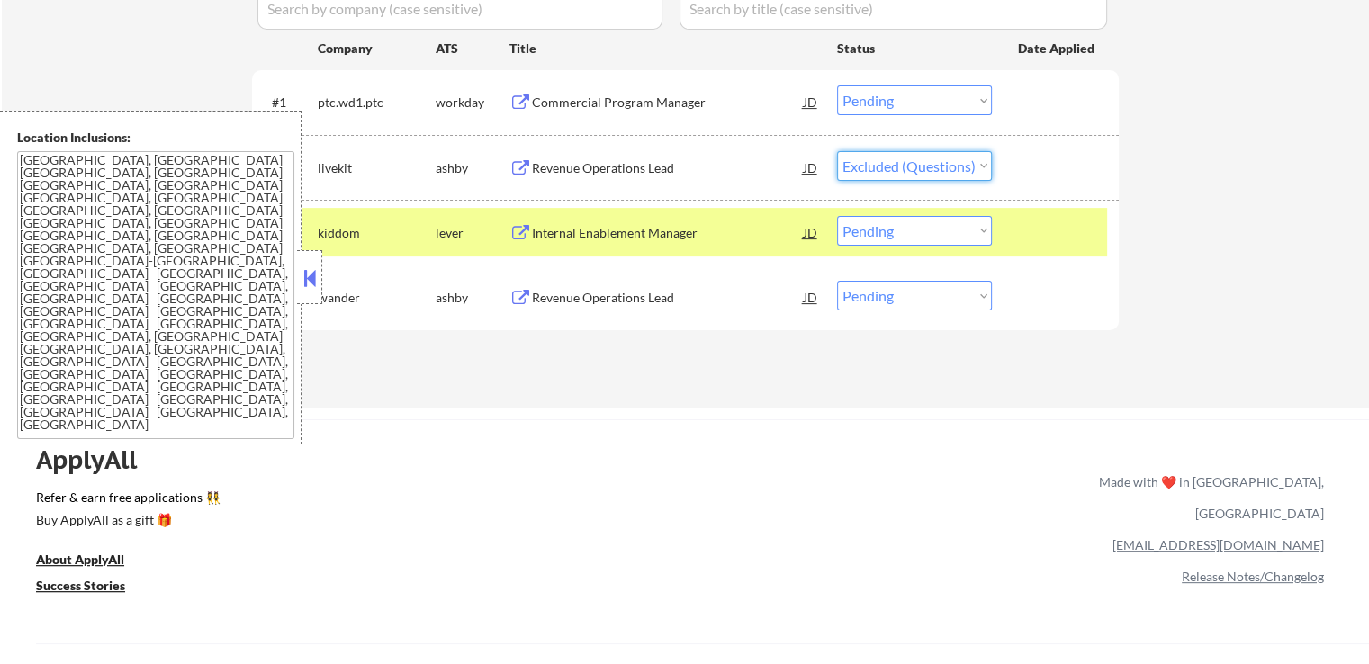 The image size is (1369, 664). What do you see at coordinates (80, 585) in the screenshot?
I see `u: Success Stories` at bounding box center [80, 585].